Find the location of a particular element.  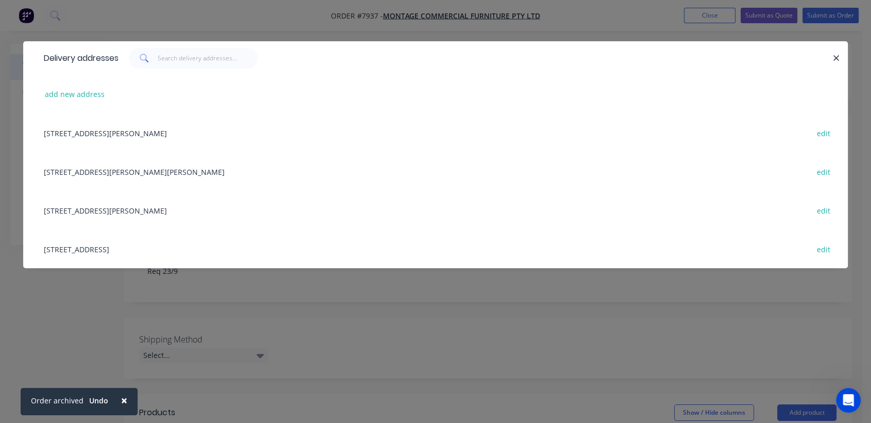

button: Undo is located at coordinates (98, 401).